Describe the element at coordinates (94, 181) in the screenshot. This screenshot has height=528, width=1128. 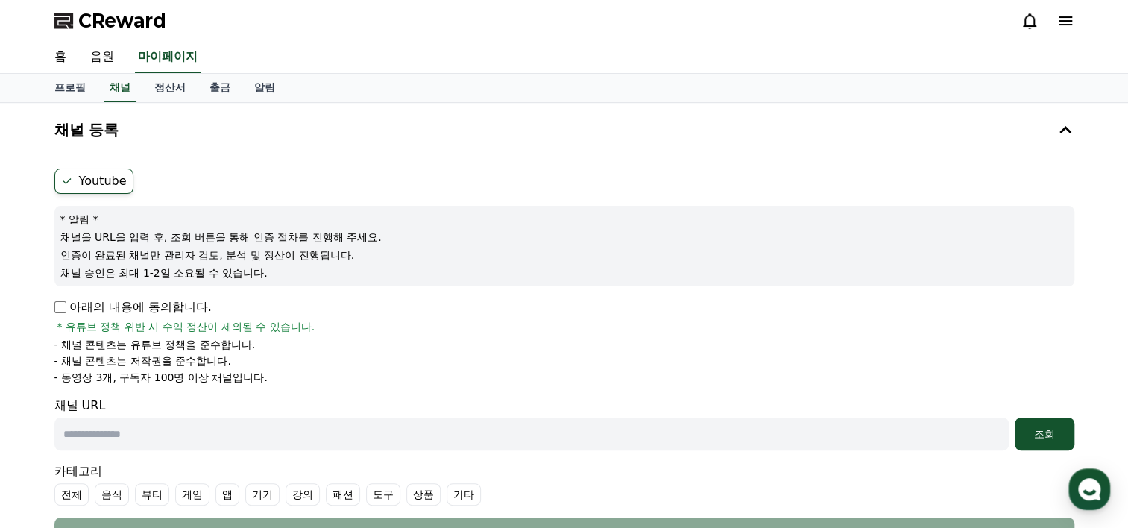
I see `label: Youtube` at that location.